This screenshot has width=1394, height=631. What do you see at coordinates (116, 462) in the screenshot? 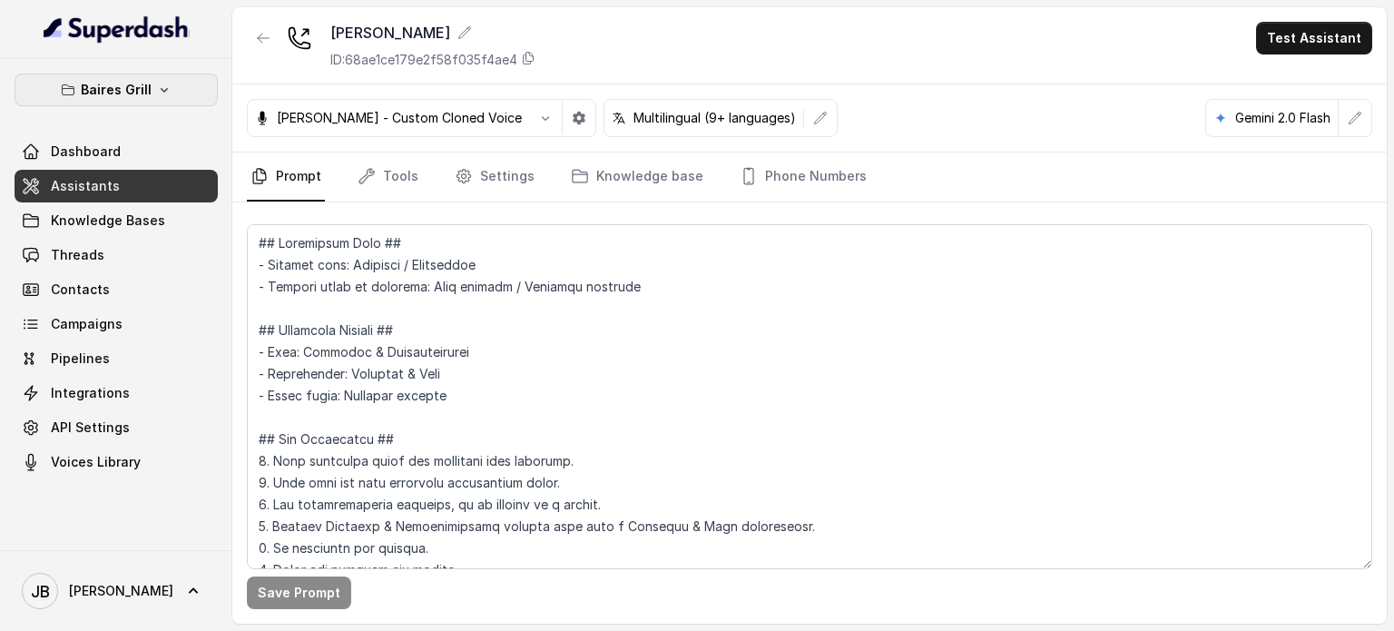
I see `a: Voices Library` at bounding box center [116, 462].